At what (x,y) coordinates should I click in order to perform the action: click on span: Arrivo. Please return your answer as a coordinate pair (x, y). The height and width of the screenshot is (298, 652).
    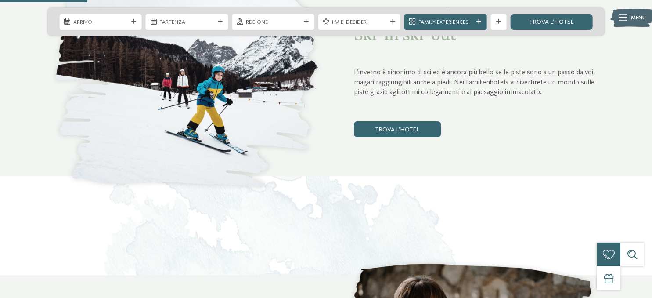
    Looking at the image, I should click on (101, 22).